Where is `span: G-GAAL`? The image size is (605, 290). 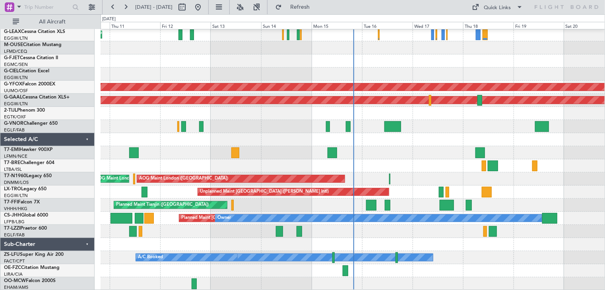
span: G-GAAL is located at coordinates (13, 97).